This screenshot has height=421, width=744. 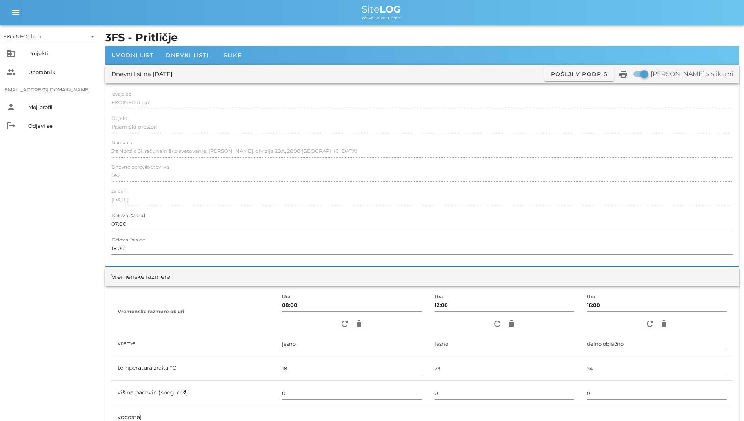 What do you see at coordinates (193, 312) in the screenshot?
I see `th: Vremenske razmere ob uri` at bounding box center [193, 312].